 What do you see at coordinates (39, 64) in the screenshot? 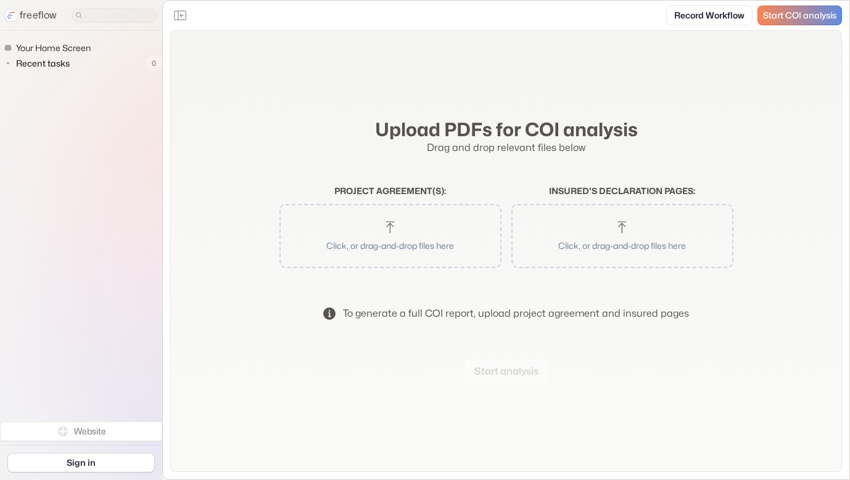
I see `button: Recent tasks` at bounding box center [39, 64].